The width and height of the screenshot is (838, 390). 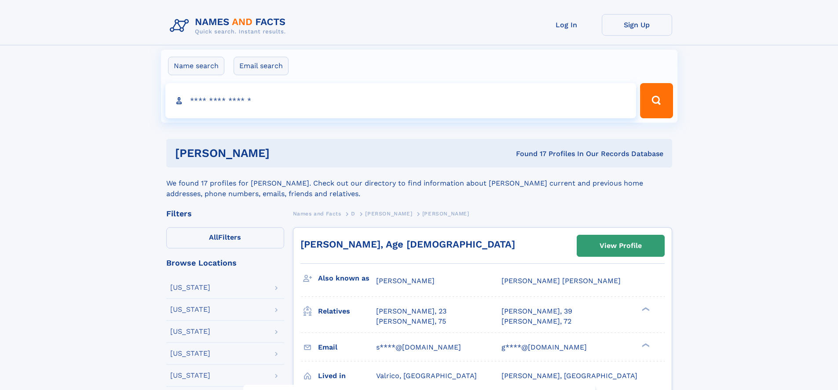 What do you see at coordinates (213, 237) in the screenshot?
I see `span: All` at bounding box center [213, 237].